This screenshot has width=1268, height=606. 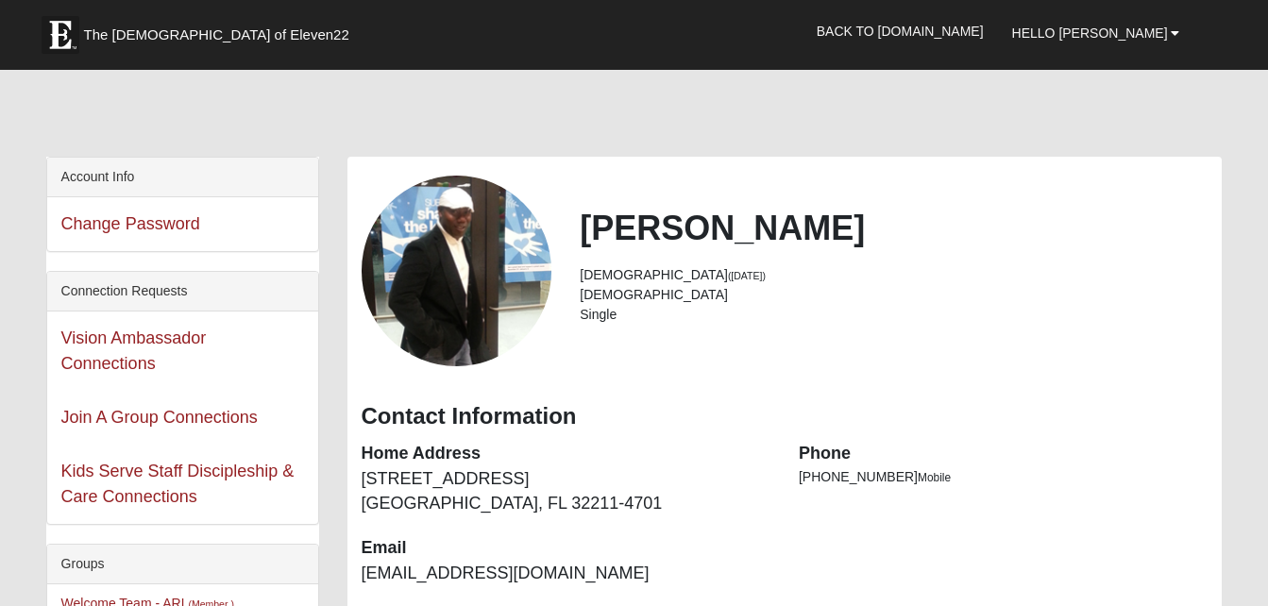 I want to click on a: Kids Serve Staff Discipleship & Care Connections, so click(x=178, y=484).